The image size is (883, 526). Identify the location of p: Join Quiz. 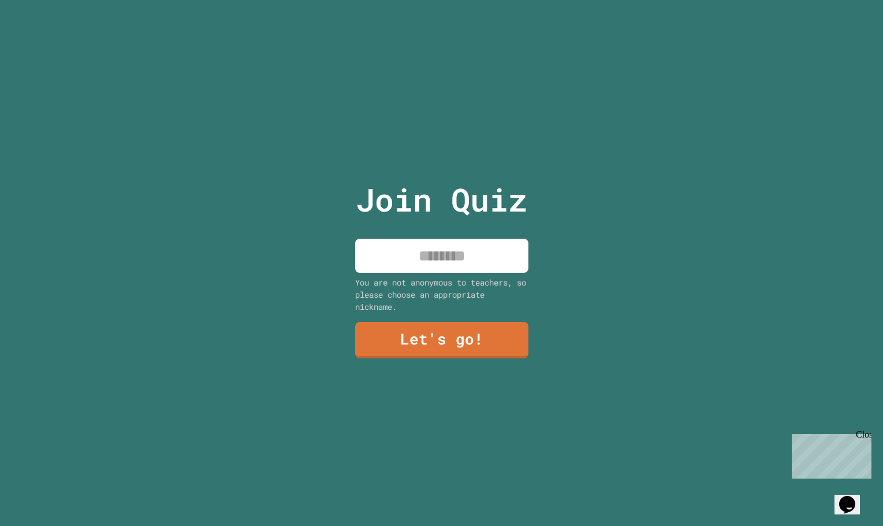
(441, 199).